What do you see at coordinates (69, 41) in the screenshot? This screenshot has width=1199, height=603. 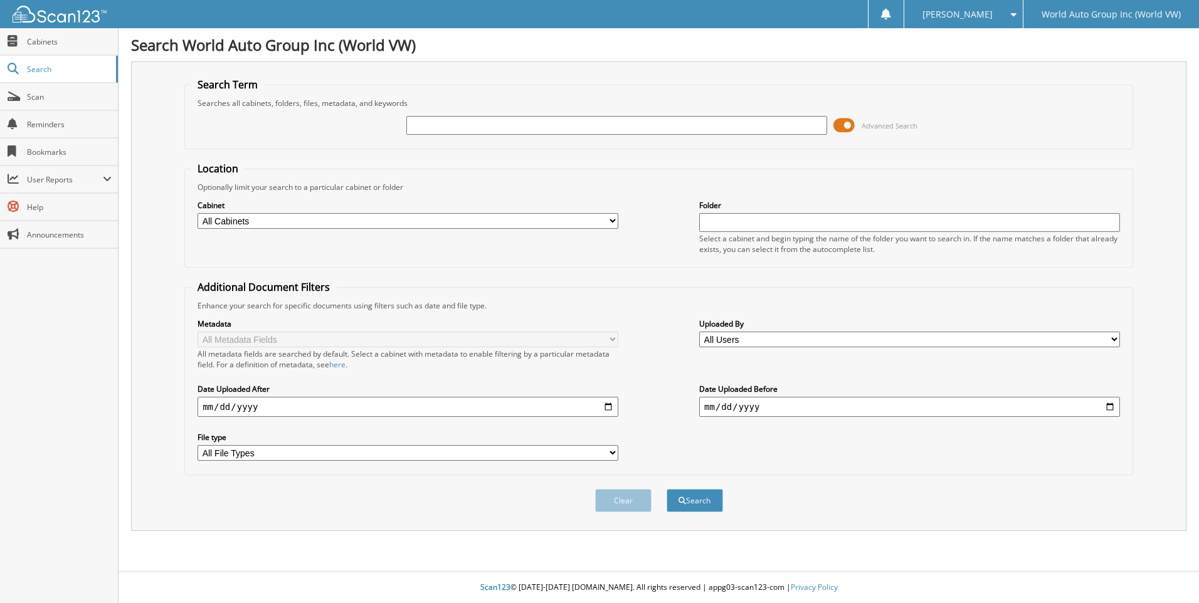 I see `span: Cabinets` at bounding box center [69, 41].